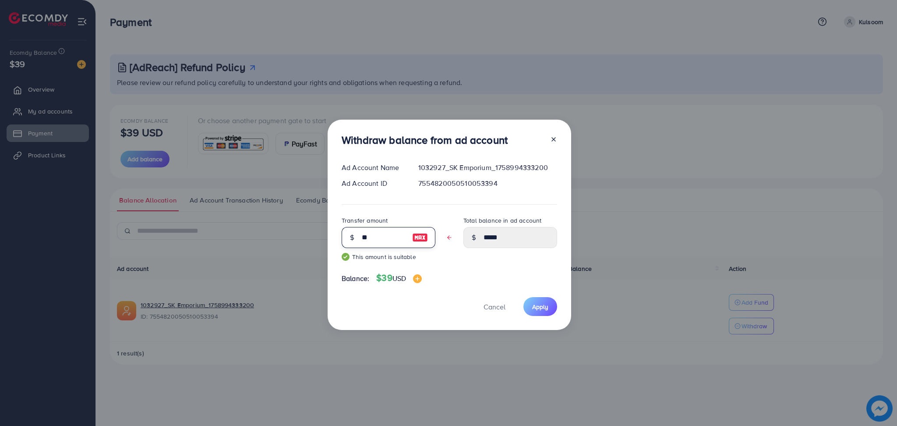  I want to click on img: guide, so click(346, 257).